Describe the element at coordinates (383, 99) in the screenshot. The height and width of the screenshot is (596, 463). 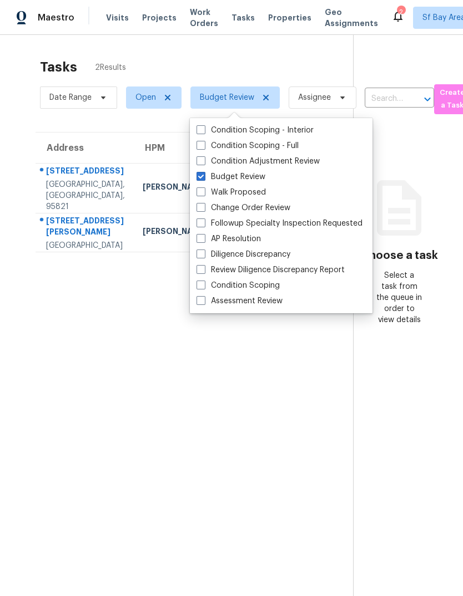
I see `input: Search by address` at that location.